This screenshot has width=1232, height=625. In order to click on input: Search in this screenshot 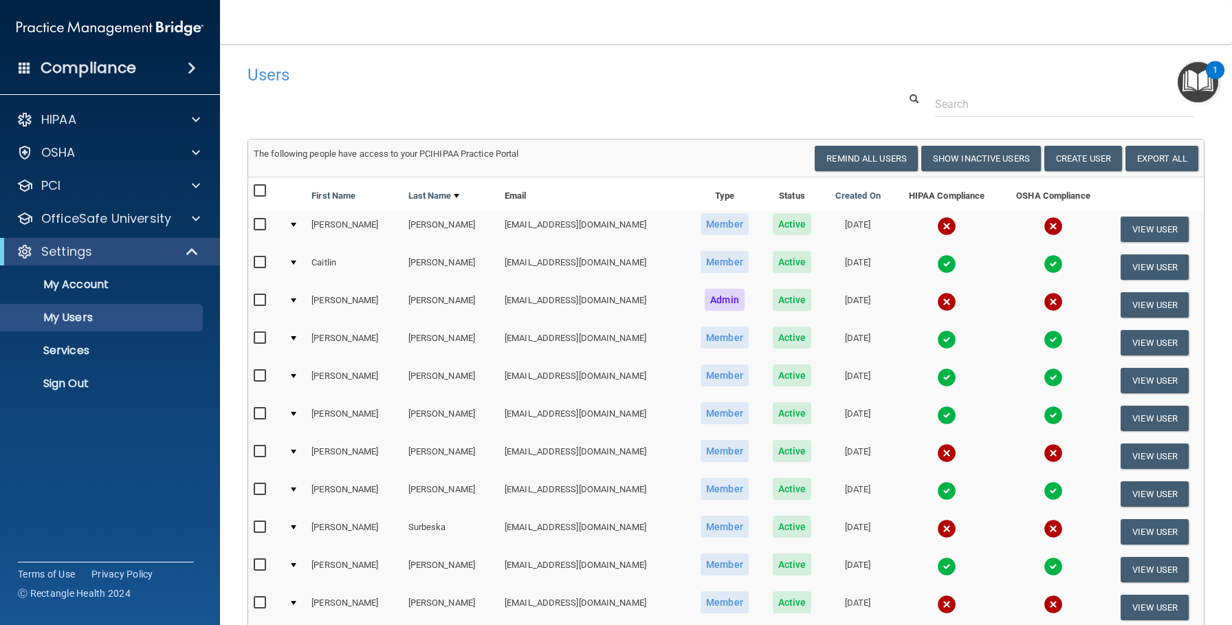, I will do `click(1064, 104)`.